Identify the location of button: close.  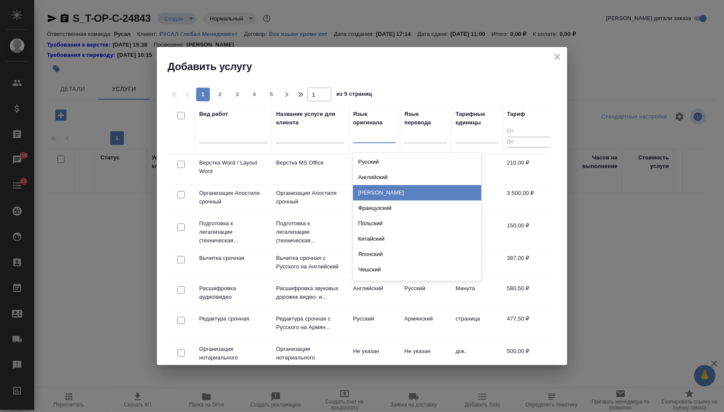
(558, 57).